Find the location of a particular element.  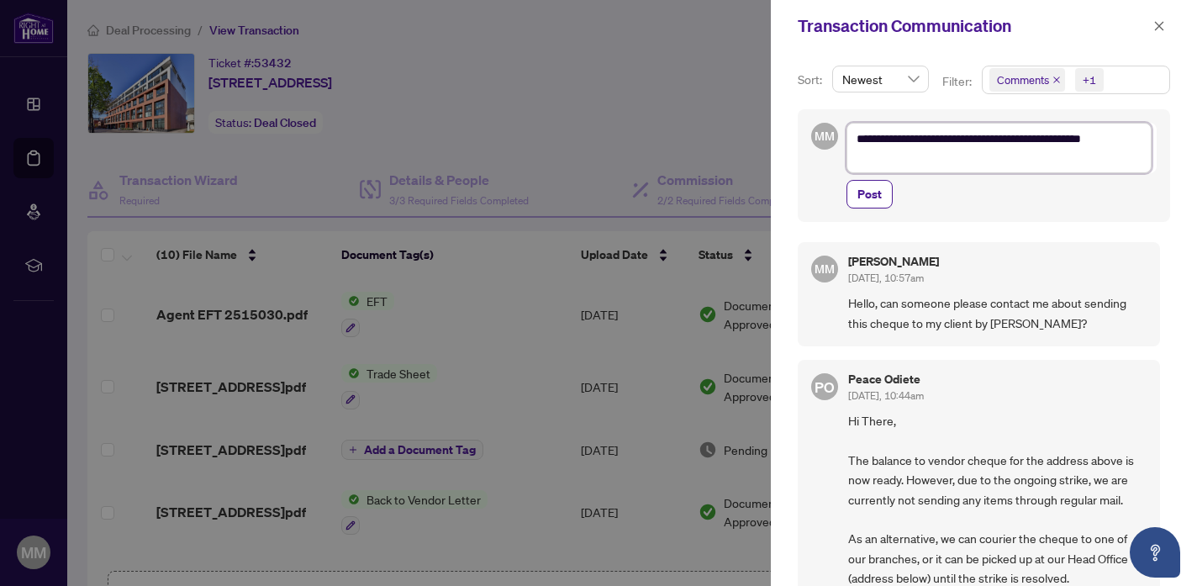

button: Post is located at coordinates (869, 194).